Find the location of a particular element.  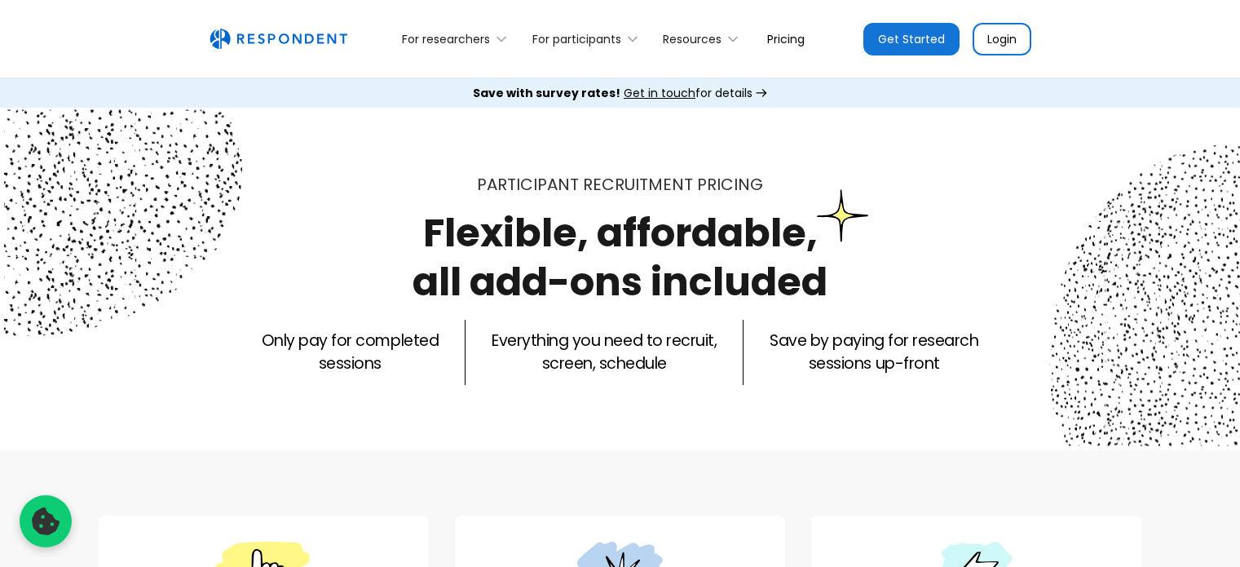

a: Login is located at coordinates (1002, 39).